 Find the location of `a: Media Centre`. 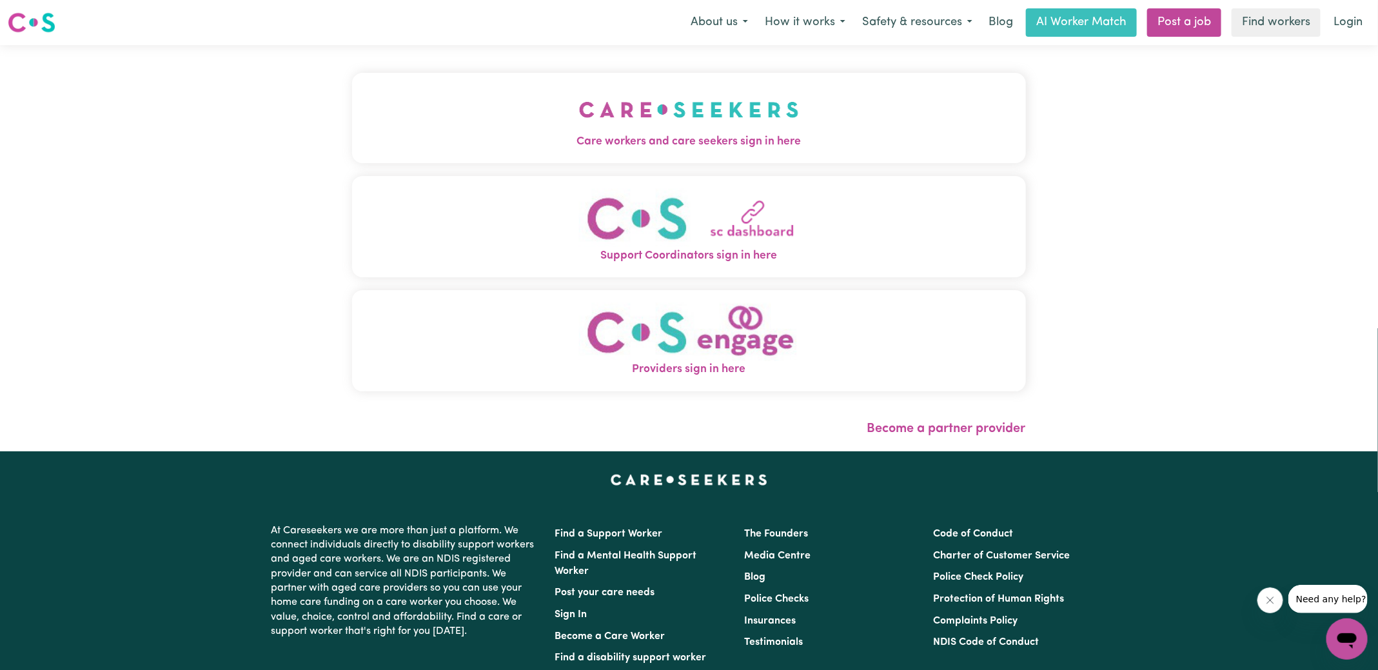

a: Media Centre is located at coordinates (777, 556).